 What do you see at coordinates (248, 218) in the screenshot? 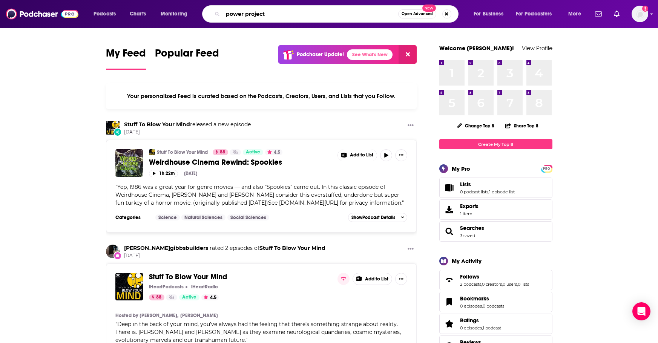
I see `a: Social Sciences` at bounding box center [248, 218].